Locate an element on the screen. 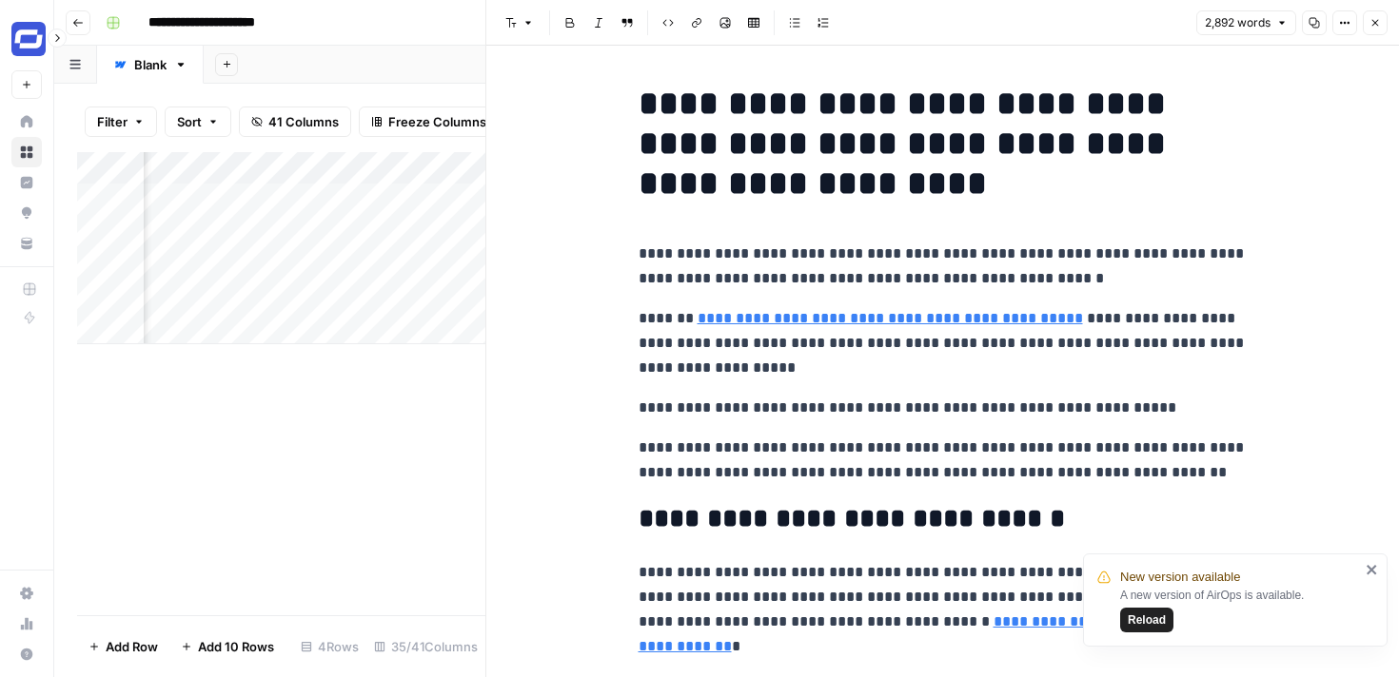 This screenshot has height=677, width=1399. button: Filter is located at coordinates (121, 122).